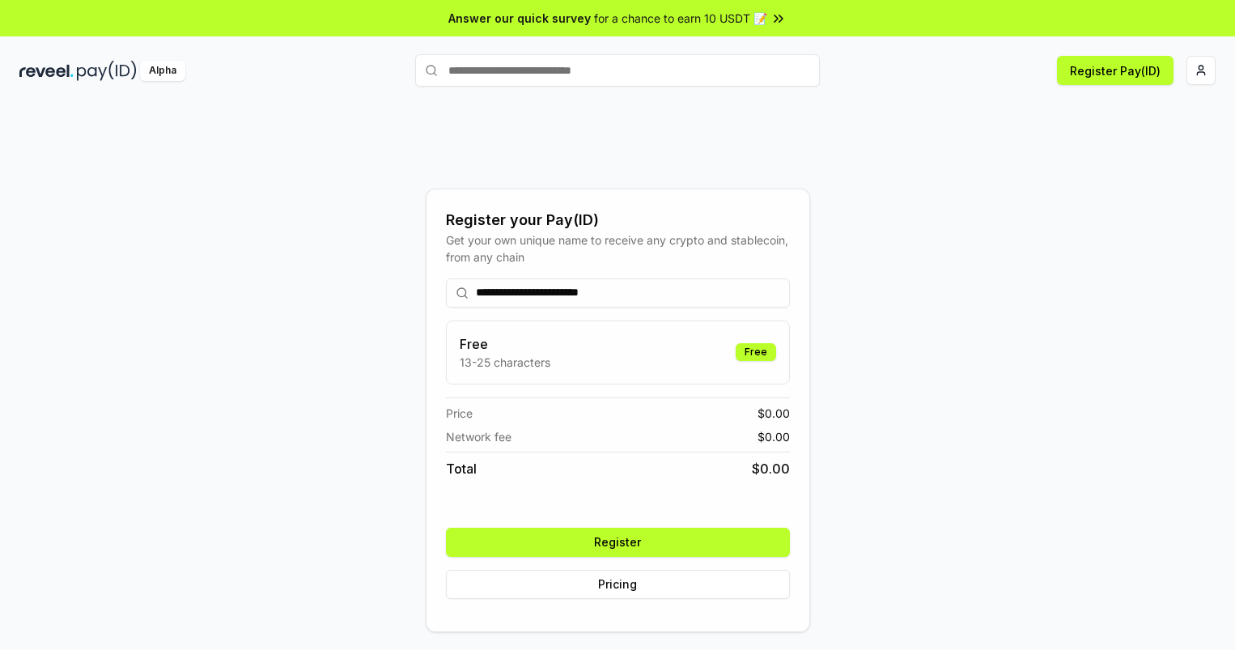 This screenshot has height=650, width=1235. What do you see at coordinates (681, 18) in the screenshot?
I see `span: for a chance to earn 10 USDT 📝` at bounding box center [681, 18].